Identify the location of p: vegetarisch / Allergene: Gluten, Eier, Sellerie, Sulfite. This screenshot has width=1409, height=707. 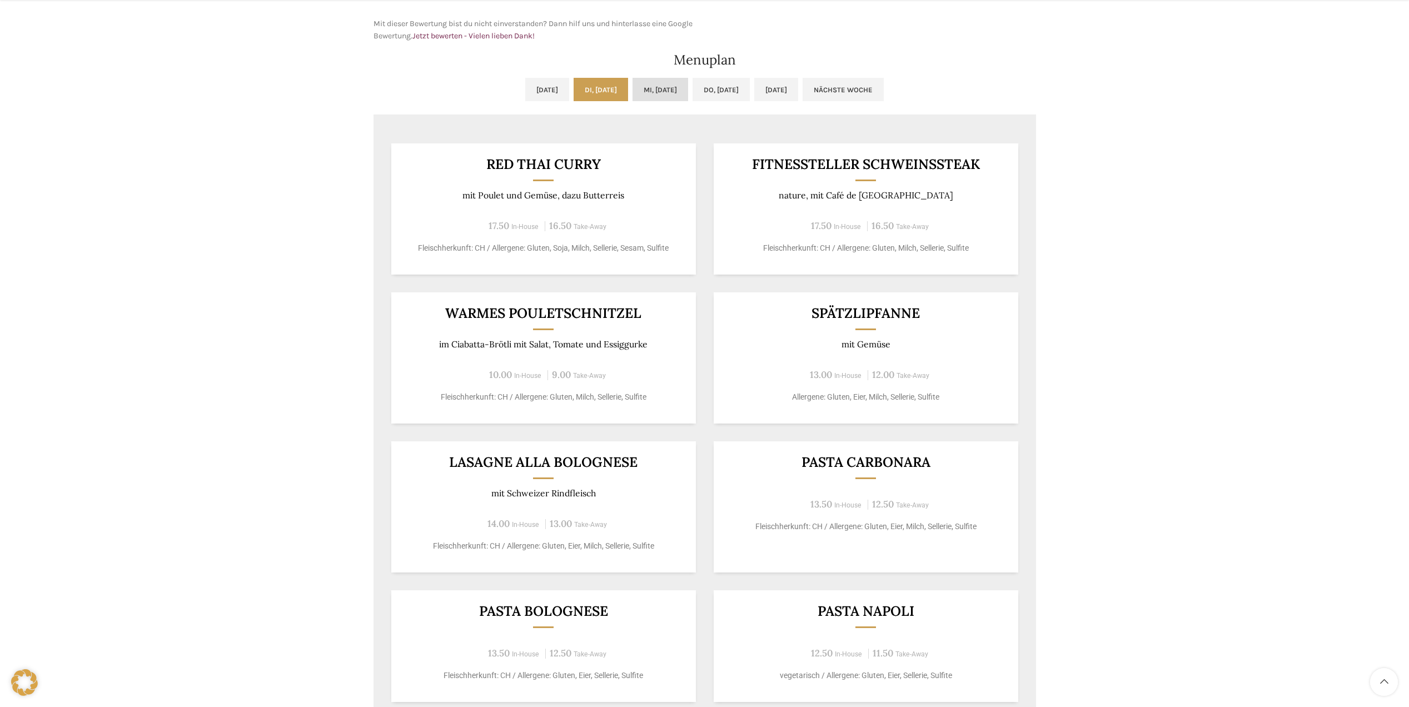
(865, 675).